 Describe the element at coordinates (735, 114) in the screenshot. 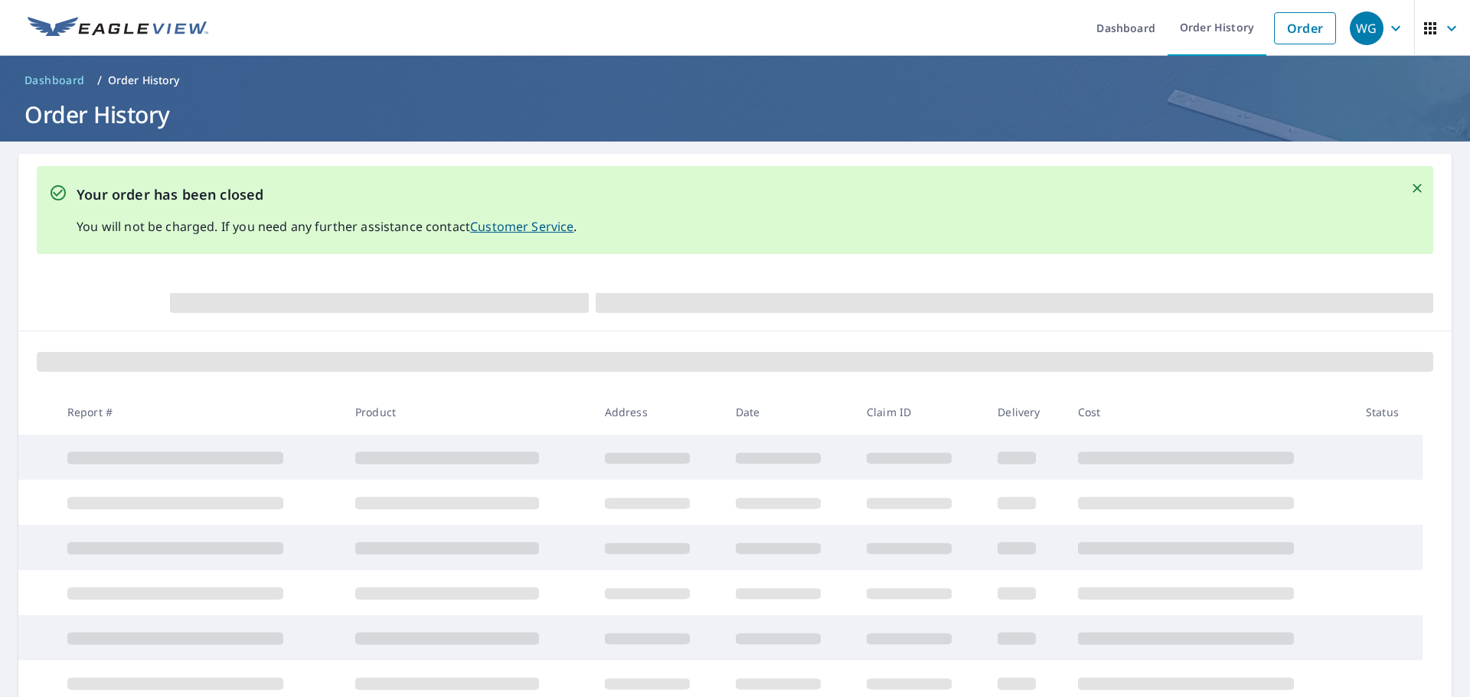

I see `h1: Order History` at that location.